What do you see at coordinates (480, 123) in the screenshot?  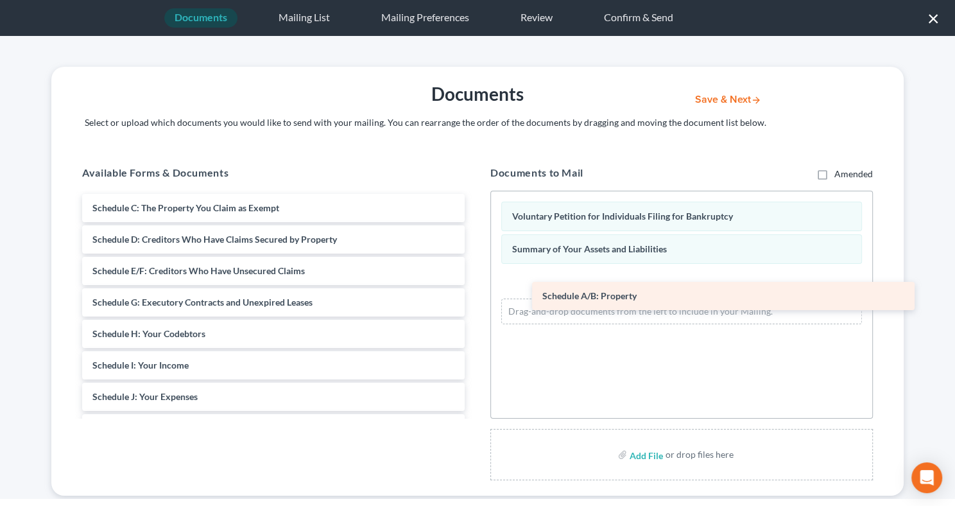 I see `p: Select or upload which documents you would like to send with your mailing. You can rearrange the ...` at bounding box center [480, 123].